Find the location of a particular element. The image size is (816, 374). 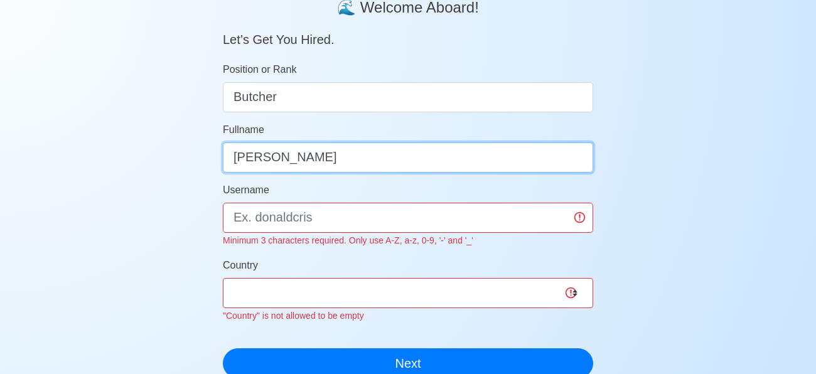

small: "Country" is not allowed to be empty is located at coordinates (293, 316).